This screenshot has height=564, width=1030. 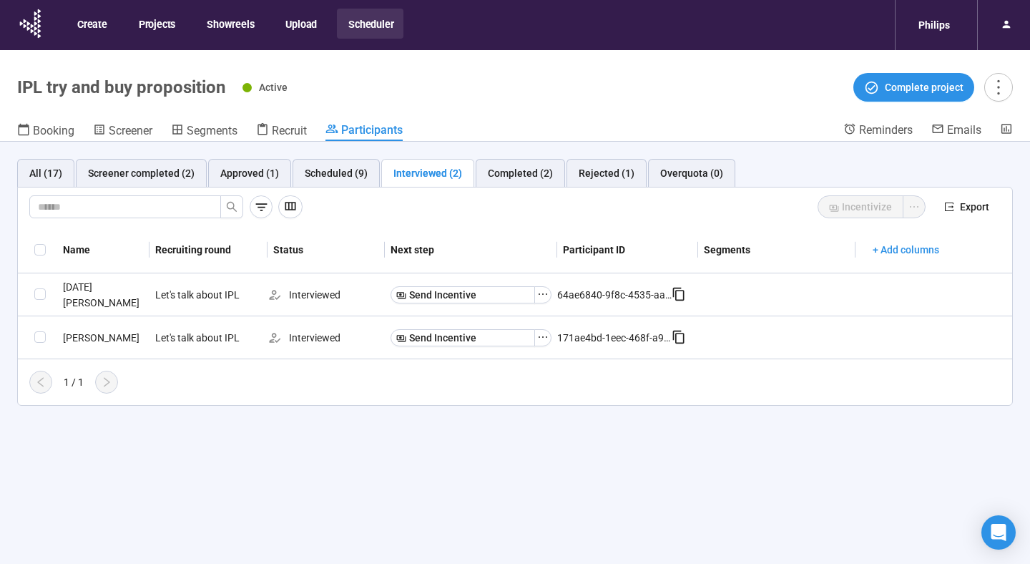 What do you see at coordinates (204, 132) in the screenshot?
I see `a: Segments` at bounding box center [204, 132].